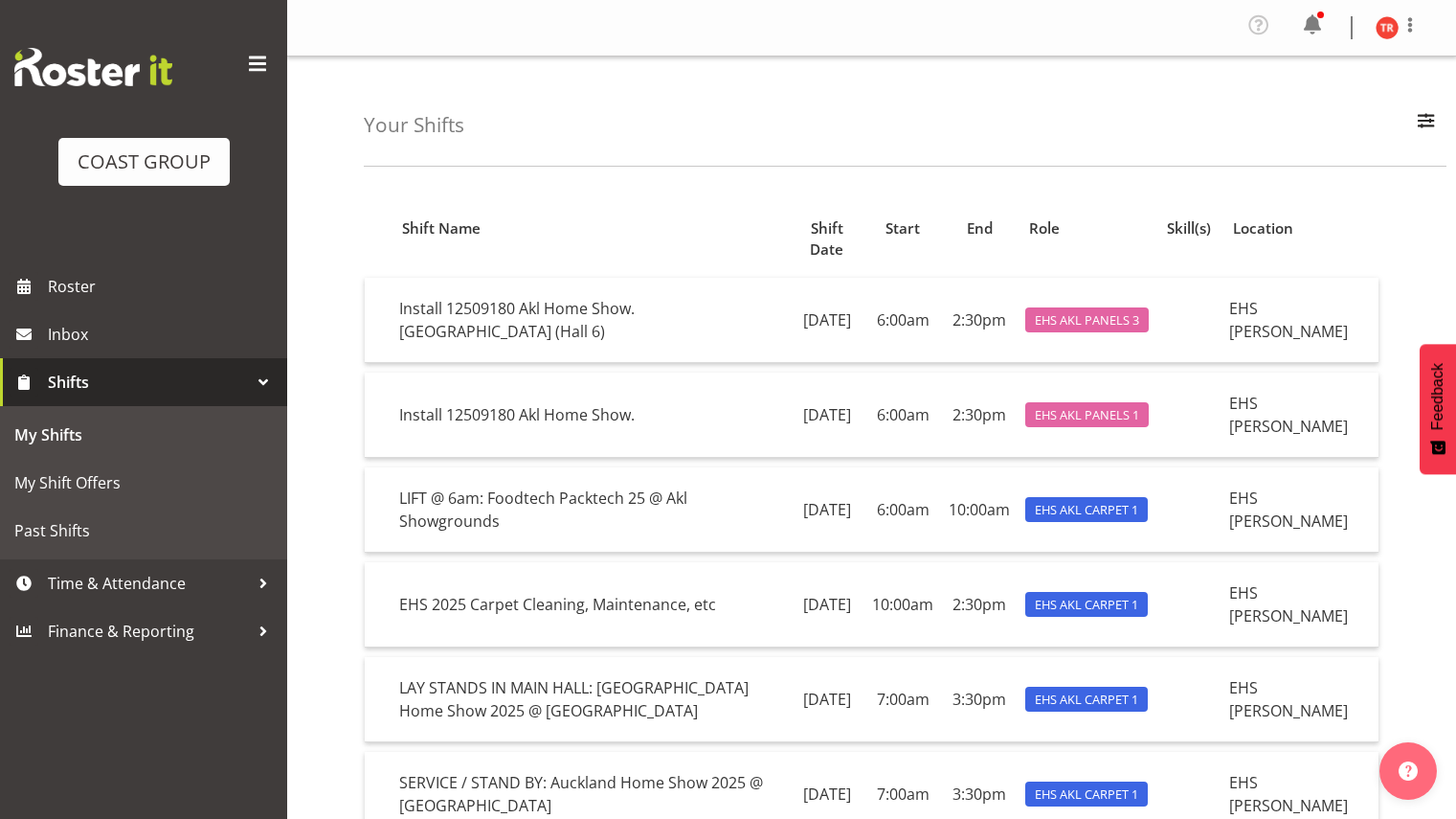 Image resolution: width=1456 pixels, height=819 pixels. I want to click on div: Start, so click(903, 228).